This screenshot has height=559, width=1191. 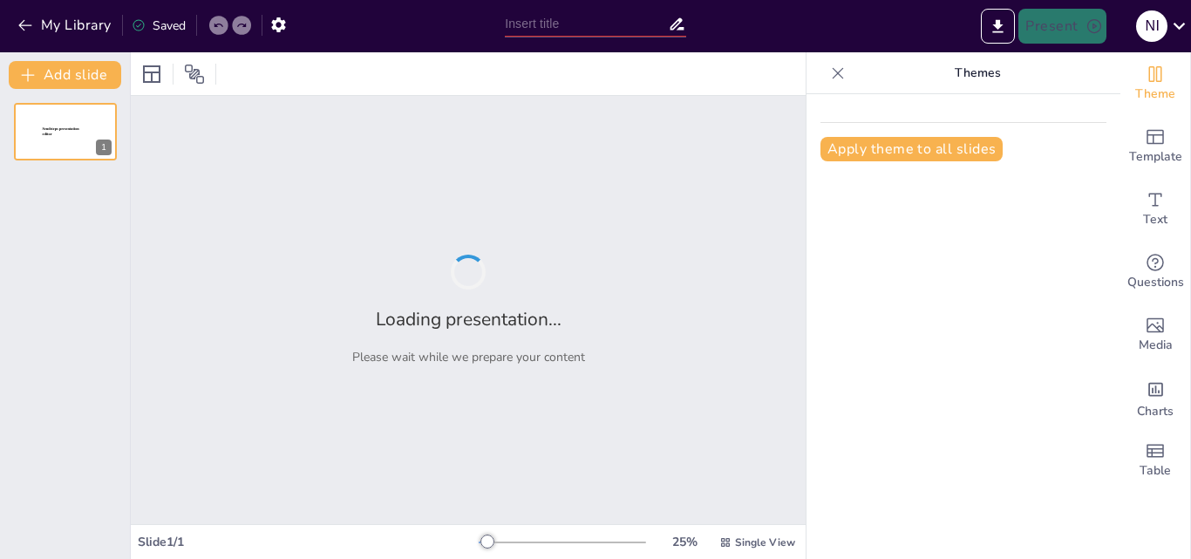 What do you see at coordinates (1155, 345) in the screenshot?
I see `span: Media` at bounding box center [1155, 345].